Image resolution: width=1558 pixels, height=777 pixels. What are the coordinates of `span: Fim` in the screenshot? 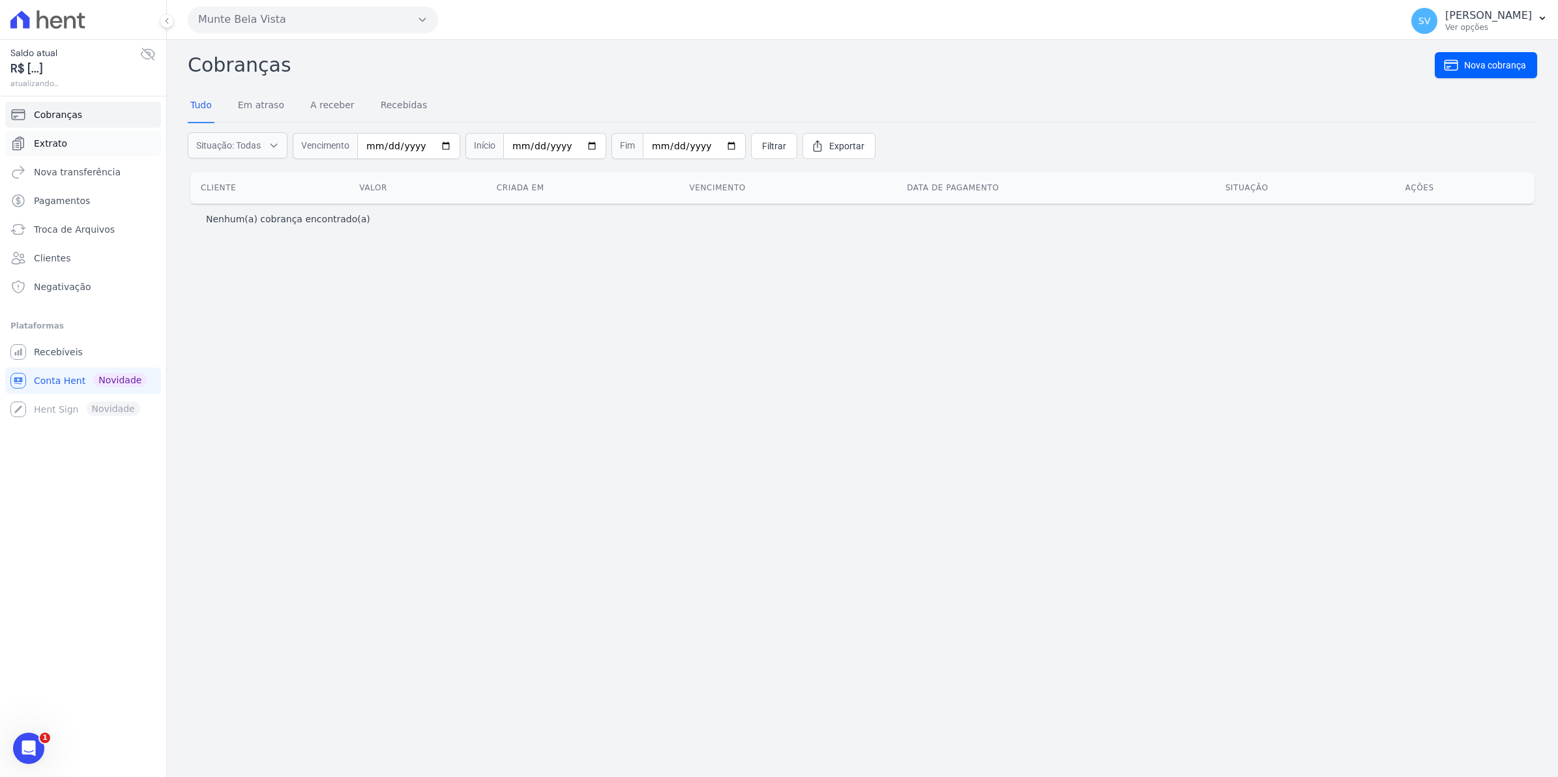 It's located at (627, 146).